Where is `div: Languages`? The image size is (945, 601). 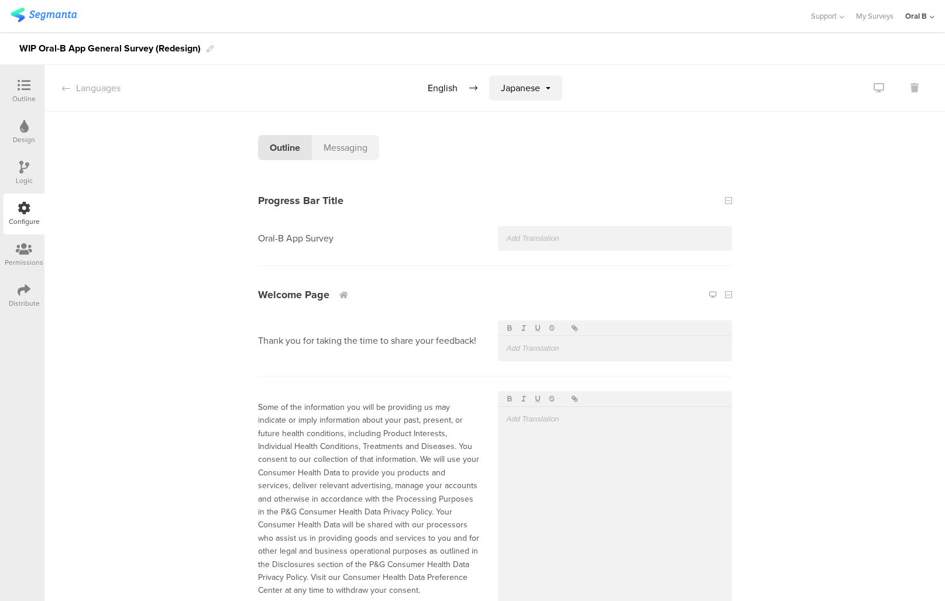 div: Languages is located at coordinates (82, 88).